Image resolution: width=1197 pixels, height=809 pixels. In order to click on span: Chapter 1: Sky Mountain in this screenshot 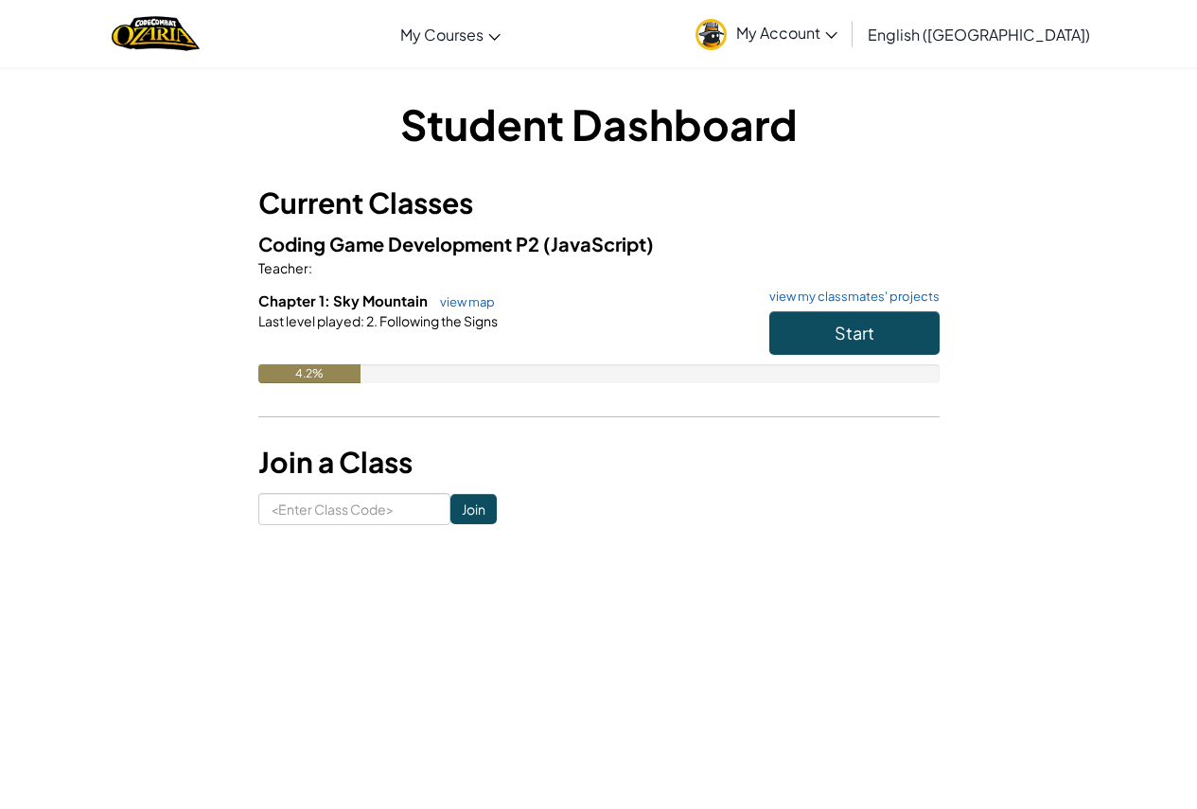, I will do `click(345, 300)`.